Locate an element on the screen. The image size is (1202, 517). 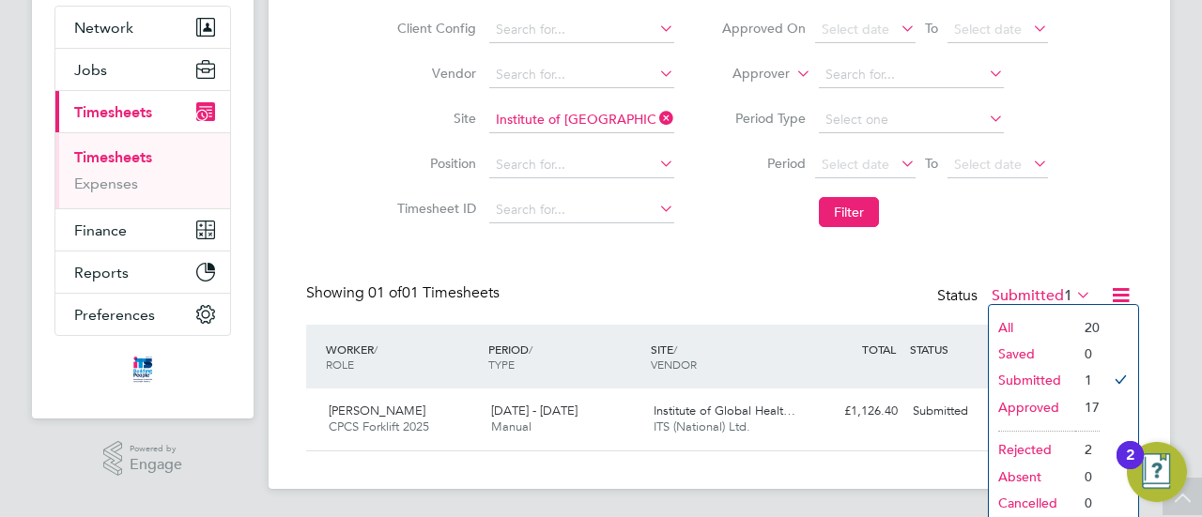
span: Powered by is located at coordinates (156, 449).